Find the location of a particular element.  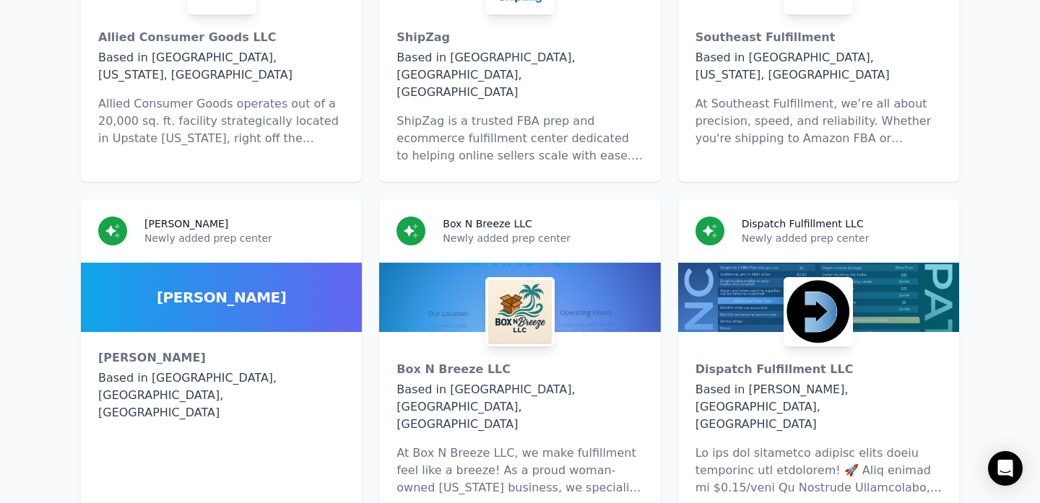

div: Allied Consumer Goods LLC is located at coordinates (221, 38).